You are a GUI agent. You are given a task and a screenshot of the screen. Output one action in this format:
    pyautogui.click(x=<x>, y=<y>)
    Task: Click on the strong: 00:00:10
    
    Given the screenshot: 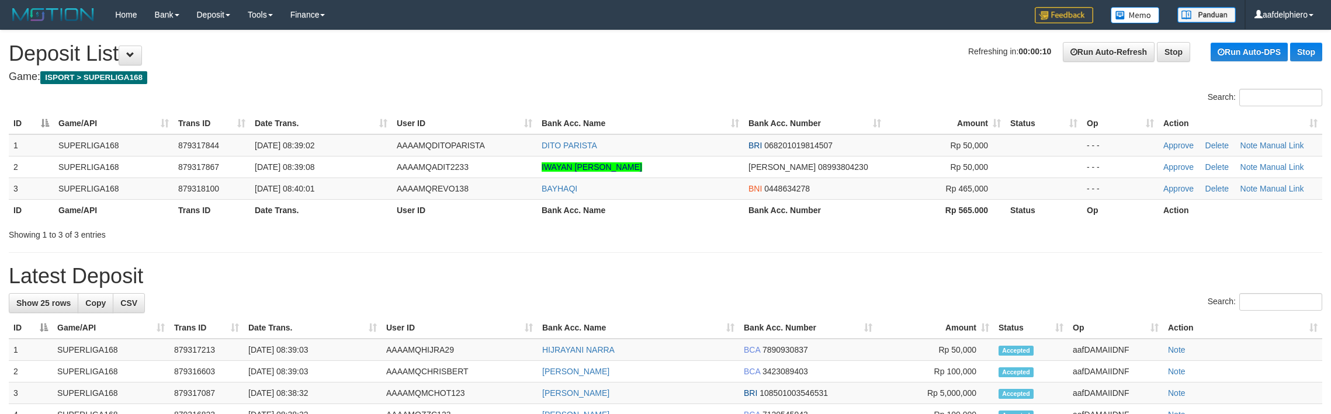 What is the action you would take?
    pyautogui.click(x=1035, y=51)
    